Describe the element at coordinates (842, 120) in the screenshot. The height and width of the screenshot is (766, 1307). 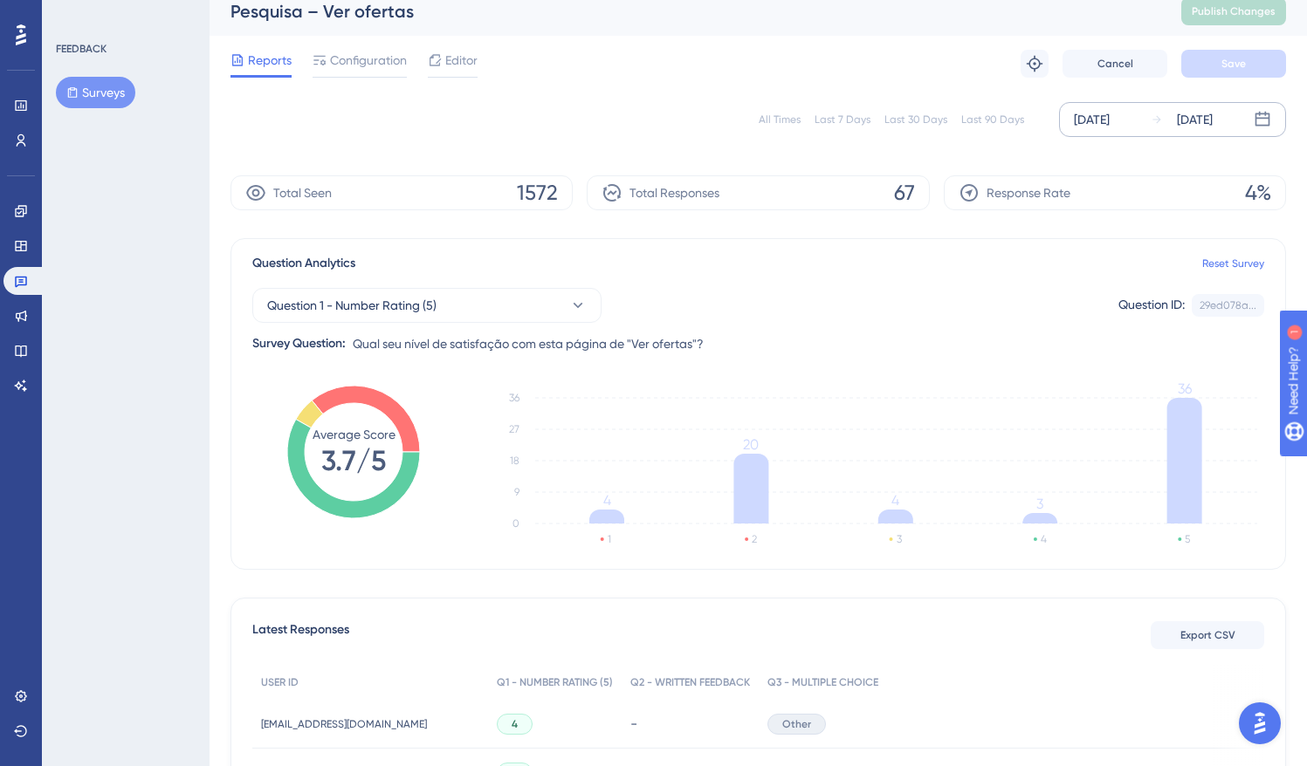
I see `div: Last 7 Days` at that location.